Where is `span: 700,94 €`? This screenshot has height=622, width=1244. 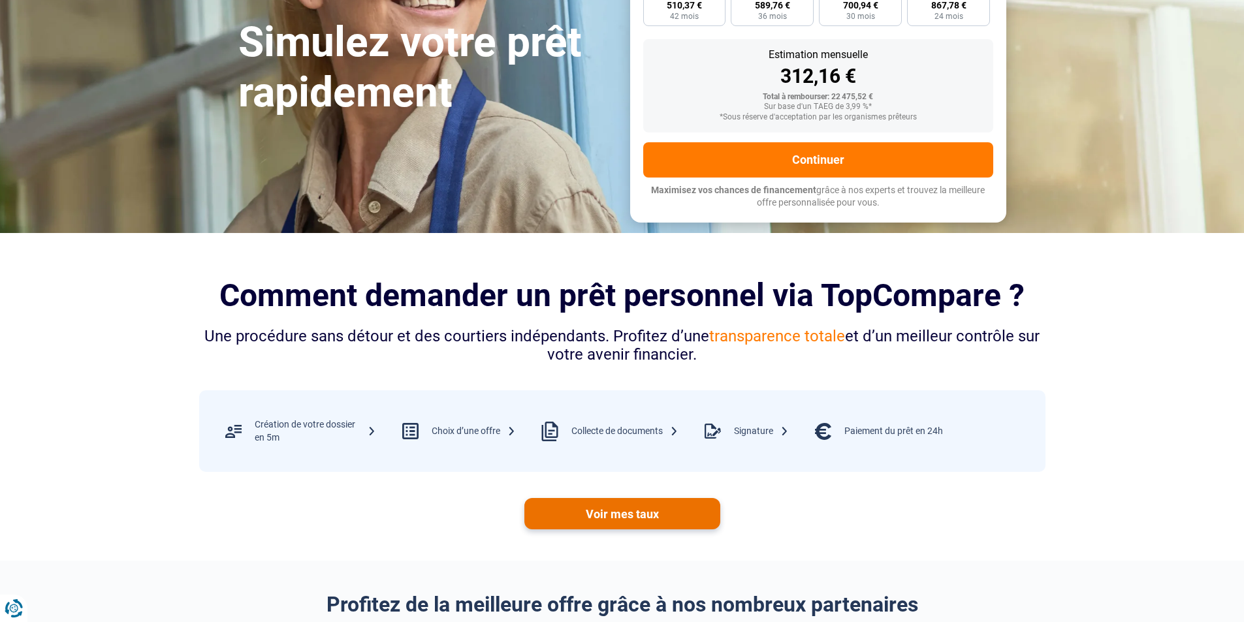 span: 700,94 € is located at coordinates (861, 5).